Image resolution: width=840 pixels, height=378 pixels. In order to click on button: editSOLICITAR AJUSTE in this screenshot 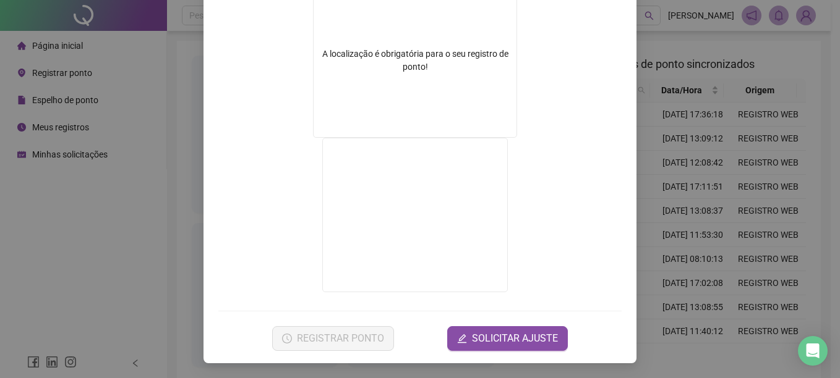, I will do `click(507, 339)`.